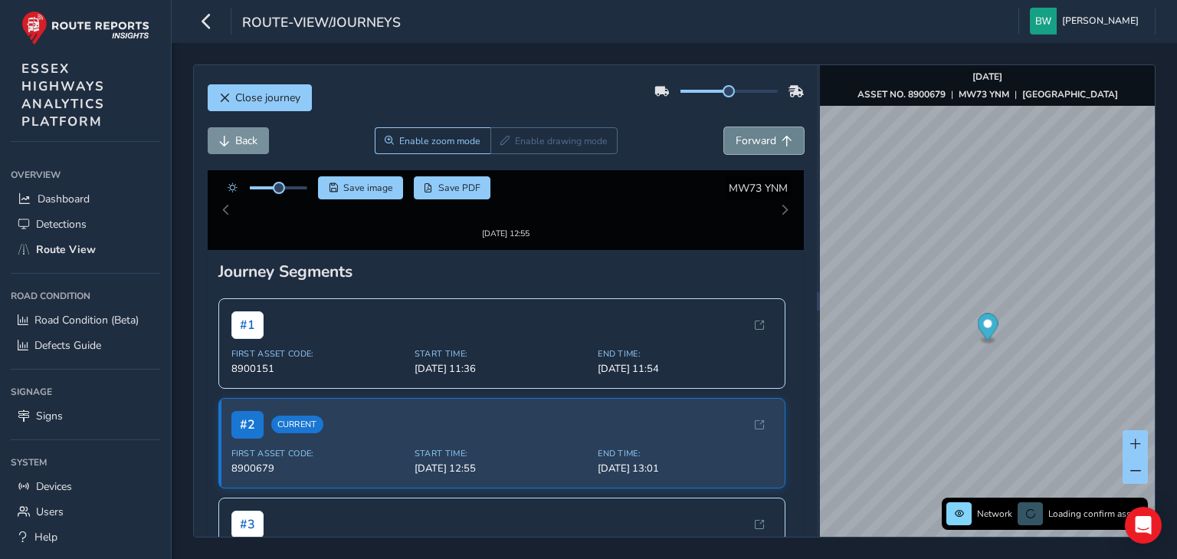 The image size is (1177, 559). I want to click on span: MW73 YNM, so click(758, 188).